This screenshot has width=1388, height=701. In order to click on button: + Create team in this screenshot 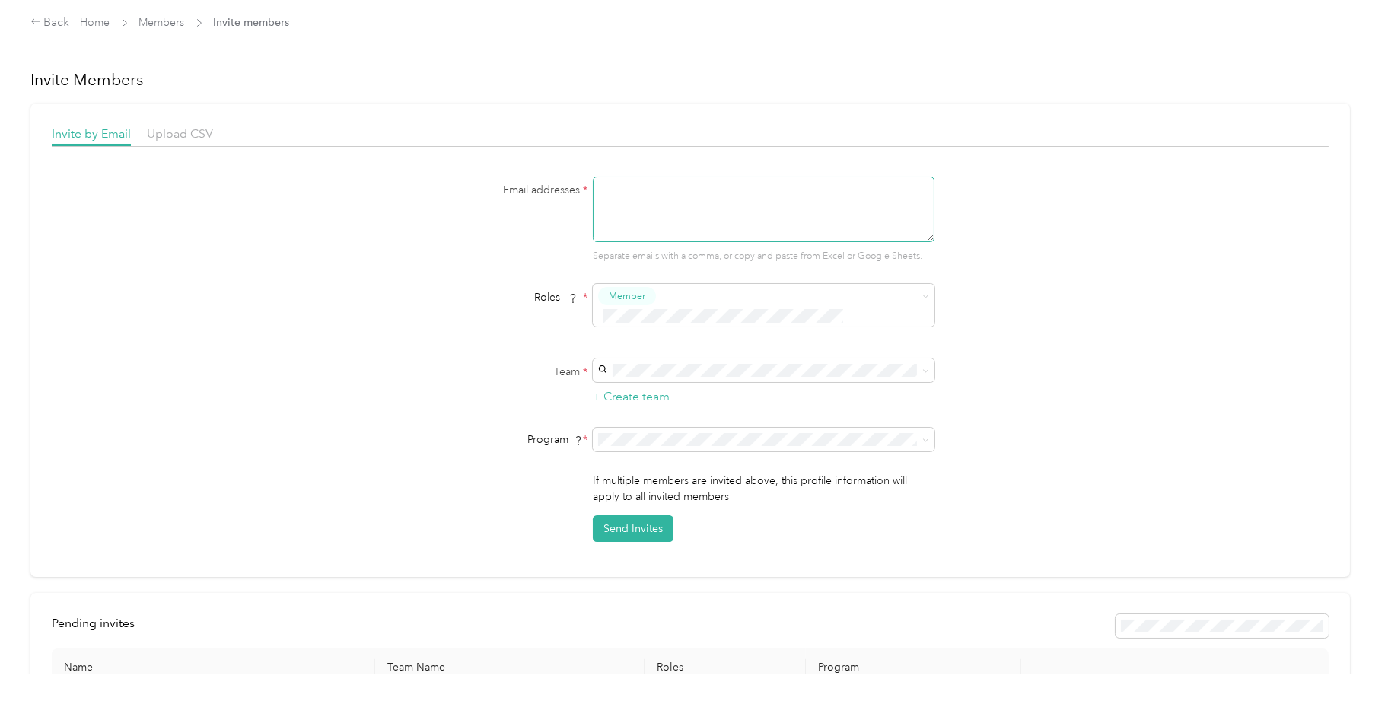, I will do `click(631, 397)`.